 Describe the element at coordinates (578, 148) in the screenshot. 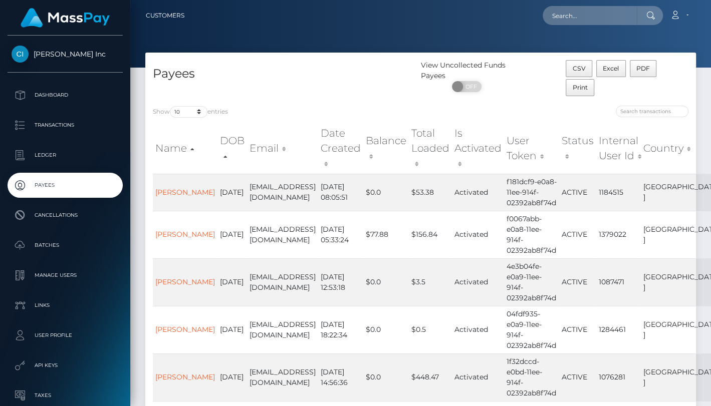

I see `th: Status: activate to sort column ascending` at that location.